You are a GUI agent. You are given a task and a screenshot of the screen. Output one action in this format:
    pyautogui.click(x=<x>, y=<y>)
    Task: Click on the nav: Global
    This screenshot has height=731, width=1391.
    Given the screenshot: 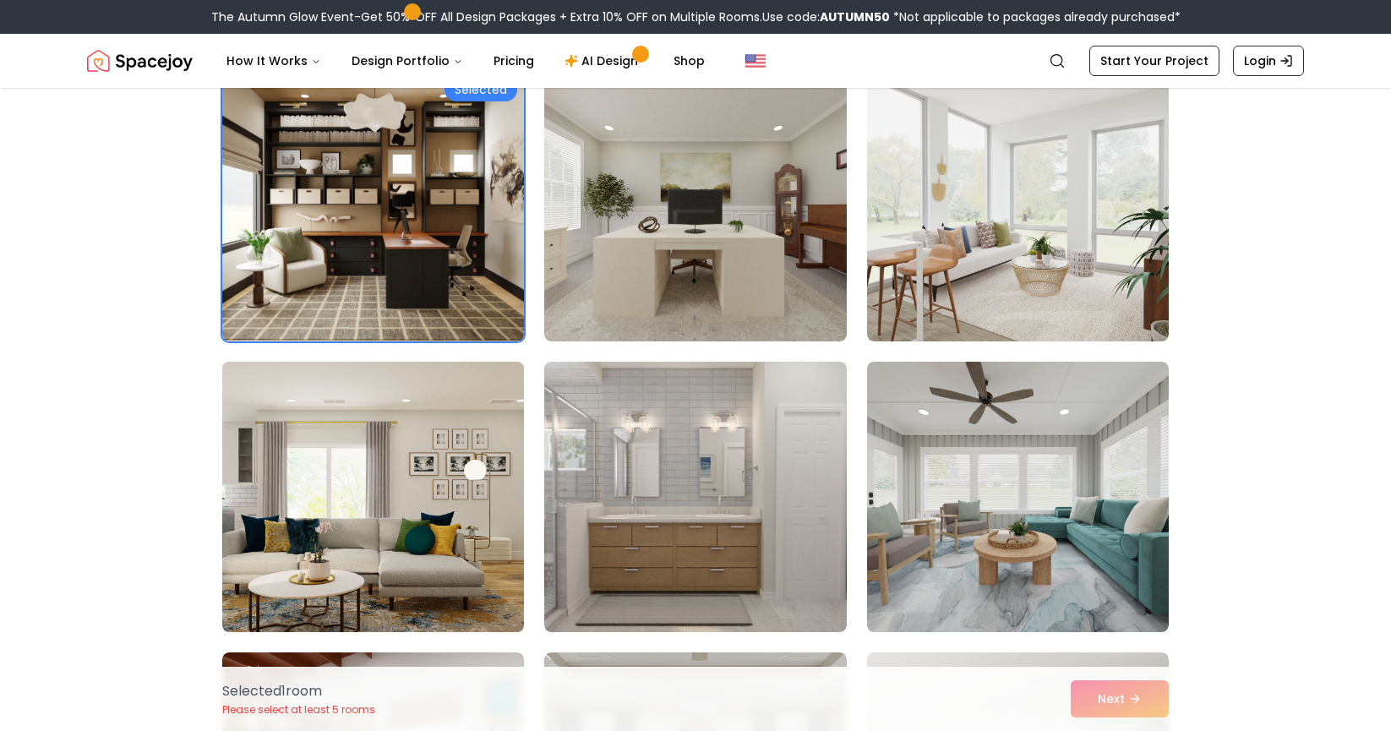 What is the action you would take?
    pyautogui.click(x=696, y=61)
    